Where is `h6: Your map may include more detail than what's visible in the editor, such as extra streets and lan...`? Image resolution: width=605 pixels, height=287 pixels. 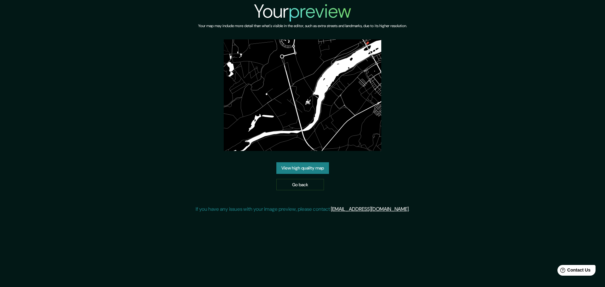 h6: Your map may include more detail than what's visible in the editor, such as extra streets and lan... is located at coordinates (302, 26).